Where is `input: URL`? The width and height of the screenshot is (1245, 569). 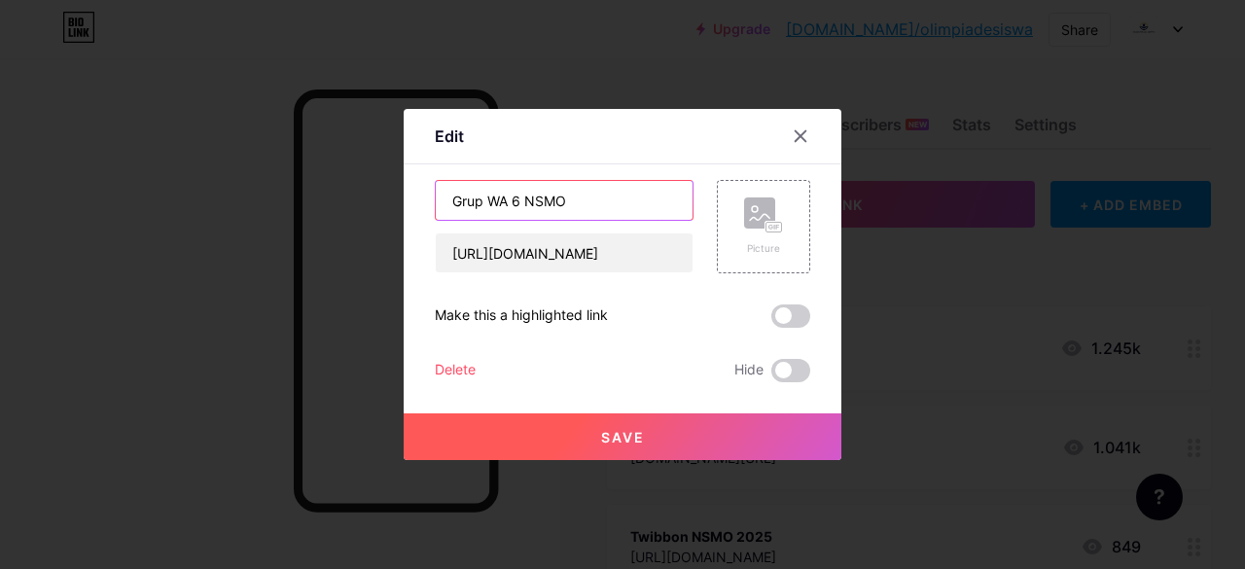
input: URL is located at coordinates (564, 253).